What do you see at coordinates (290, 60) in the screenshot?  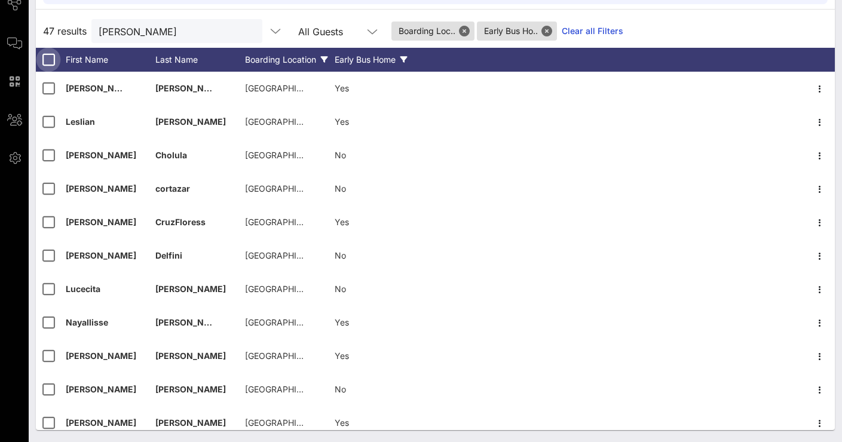 I see `div: Boarding Location` at bounding box center [290, 60].